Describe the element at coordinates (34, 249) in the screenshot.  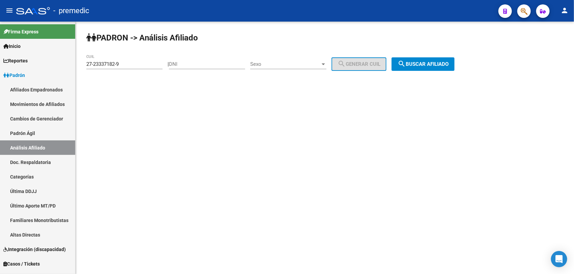
I see `span: Integración (discapacidad)` at that location.